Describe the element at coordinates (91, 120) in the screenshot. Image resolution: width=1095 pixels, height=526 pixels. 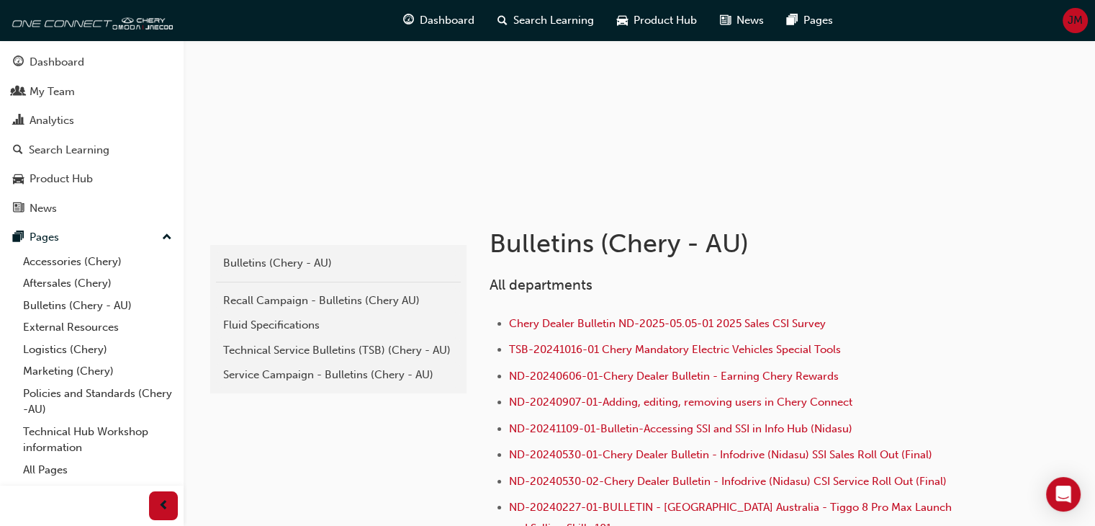
I see `a: Analytics` at that location.